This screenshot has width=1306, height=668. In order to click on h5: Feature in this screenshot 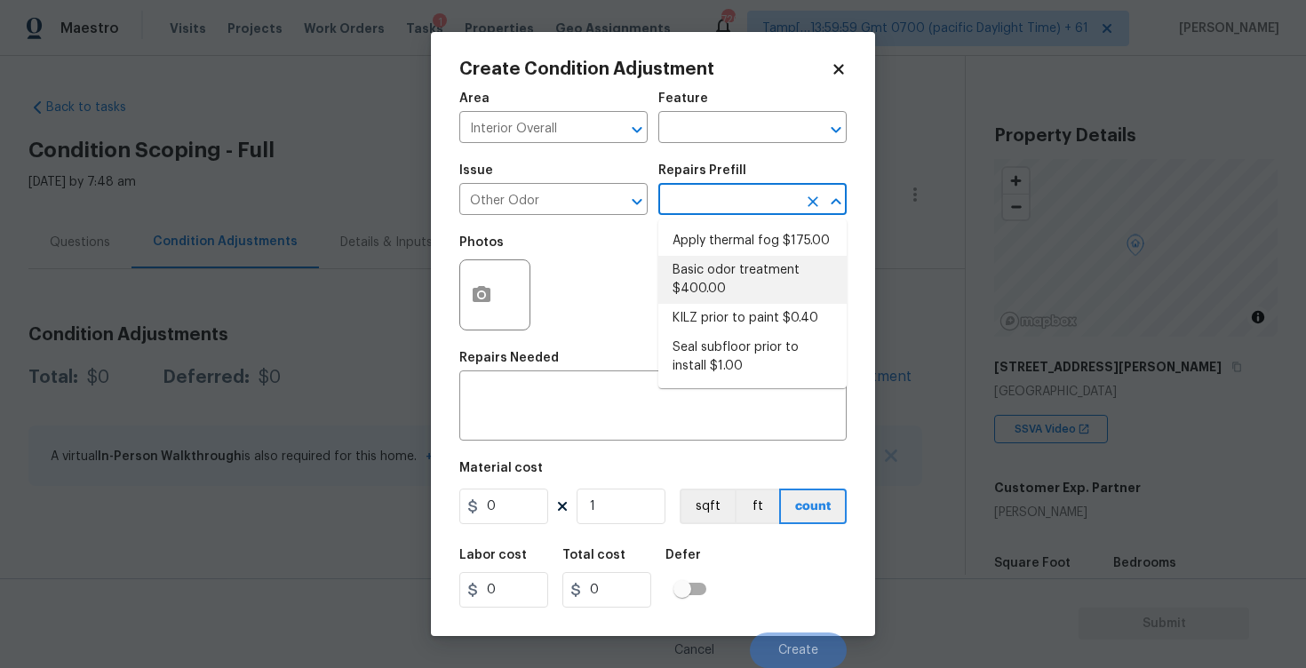, I will do `click(683, 99)`.